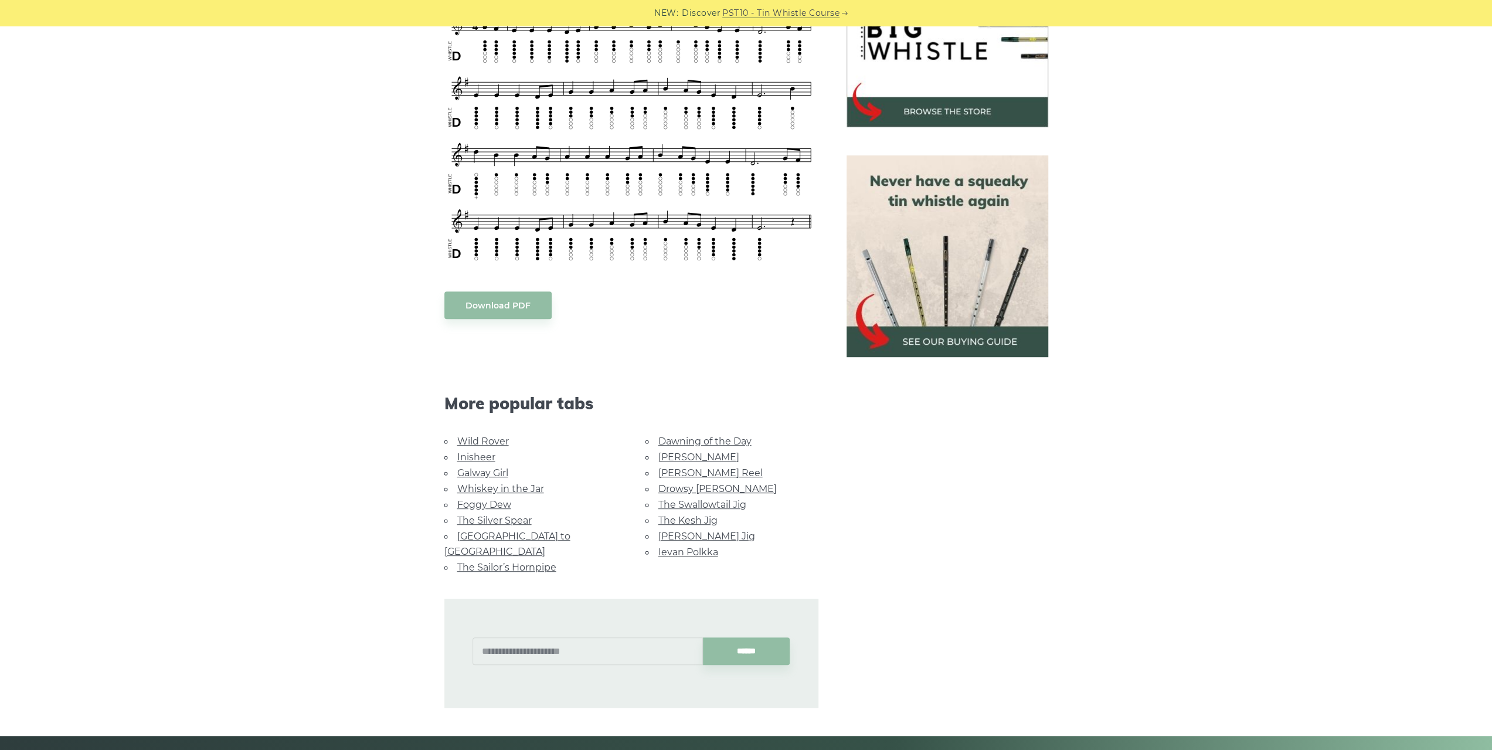 This screenshot has height=750, width=1492. I want to click on a: The Silver Spear, so click(494, 520).